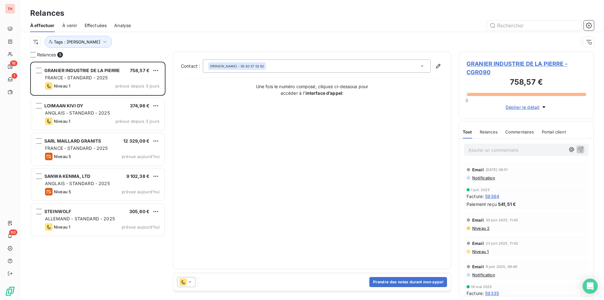 The image size is (604, 300). I want to click on div: - 05 63 37 02 82, so click(237, 66).